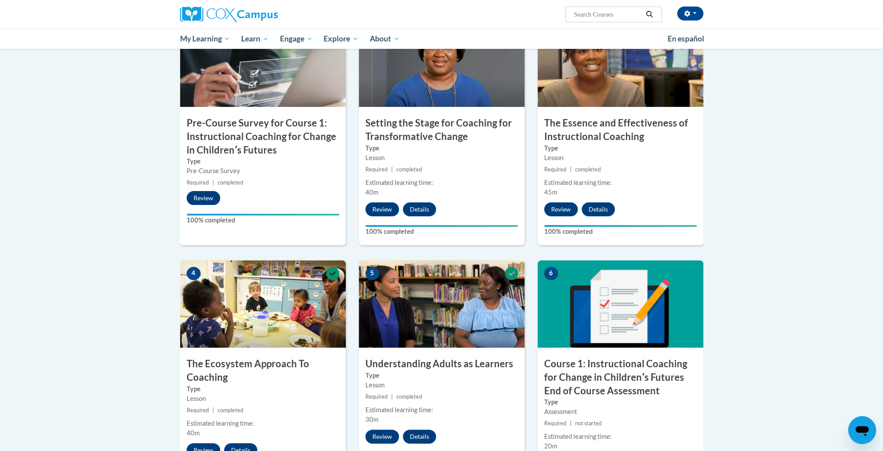 The image size is (883, 451). What do you see at coordinates (442, 364) in the screenshot?
I see `h3: Understanding Adults as Learners` at bounding box center [442, 364].